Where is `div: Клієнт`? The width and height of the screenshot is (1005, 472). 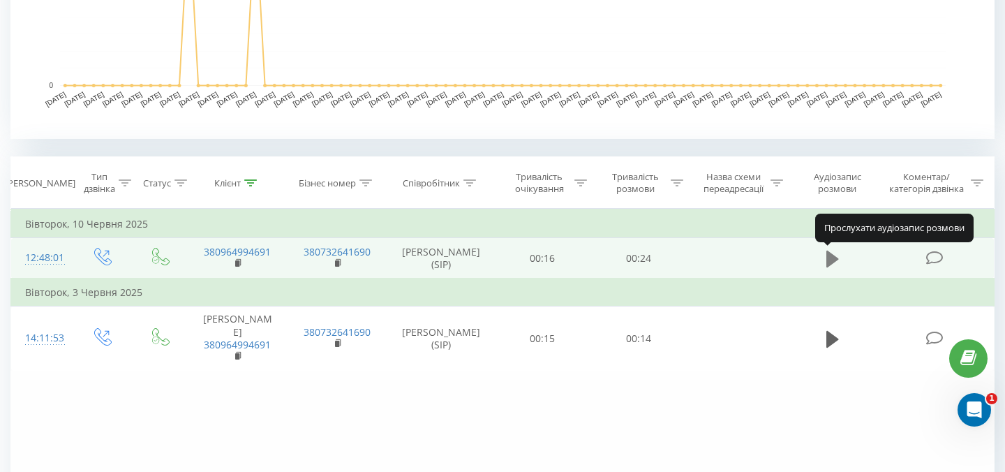
div: Клієнт is located at coordinates (228, 183).